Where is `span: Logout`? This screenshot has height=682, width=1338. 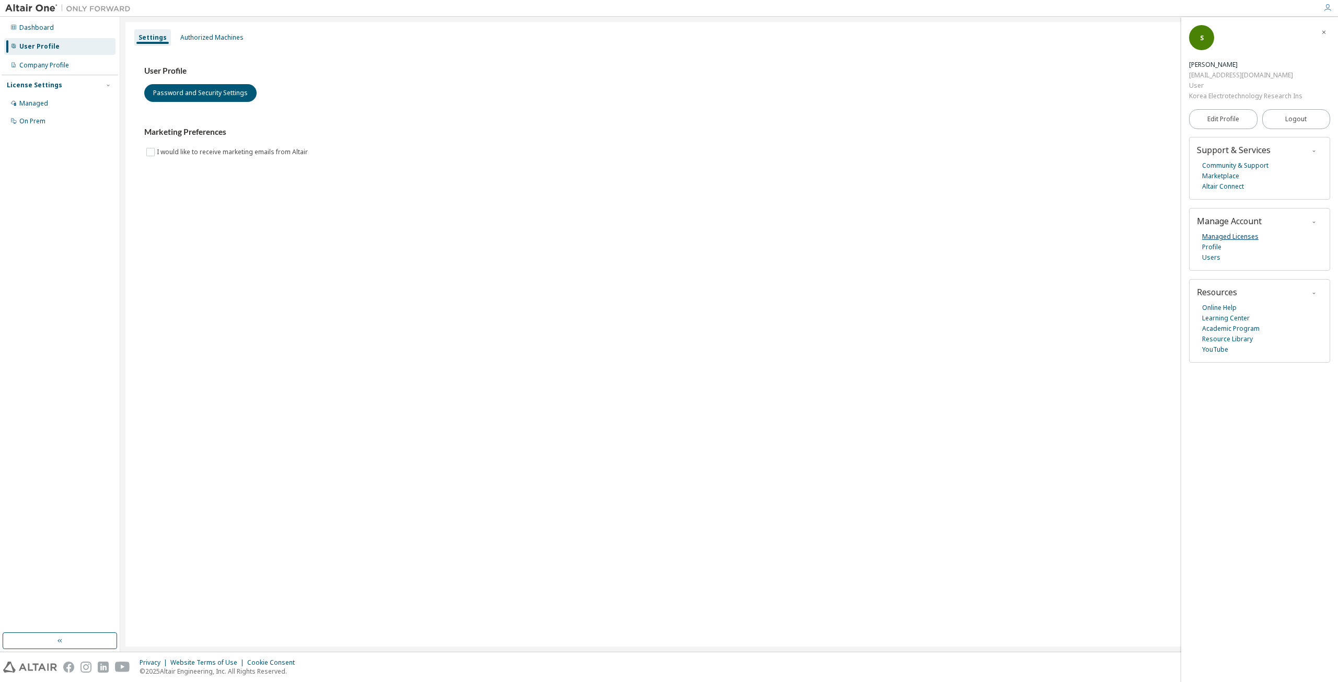 span: Logout is located at coordinates (1295, 119).